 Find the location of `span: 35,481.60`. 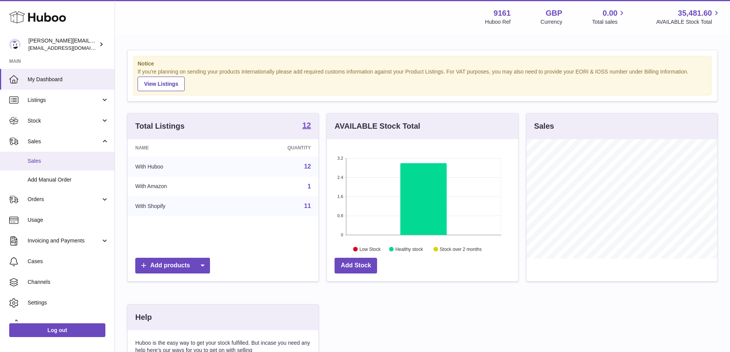

span: 35,481.60 is located at coordinates (695, 13).